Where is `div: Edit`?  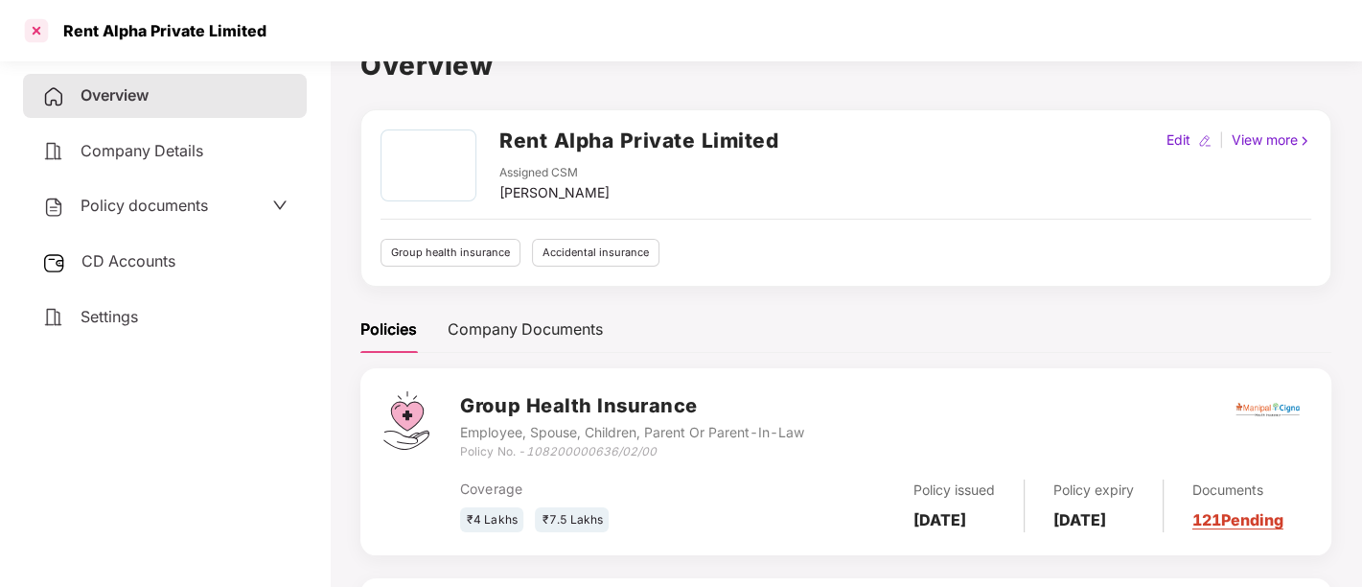 div: Edit is located at coordinates (1178, 140).